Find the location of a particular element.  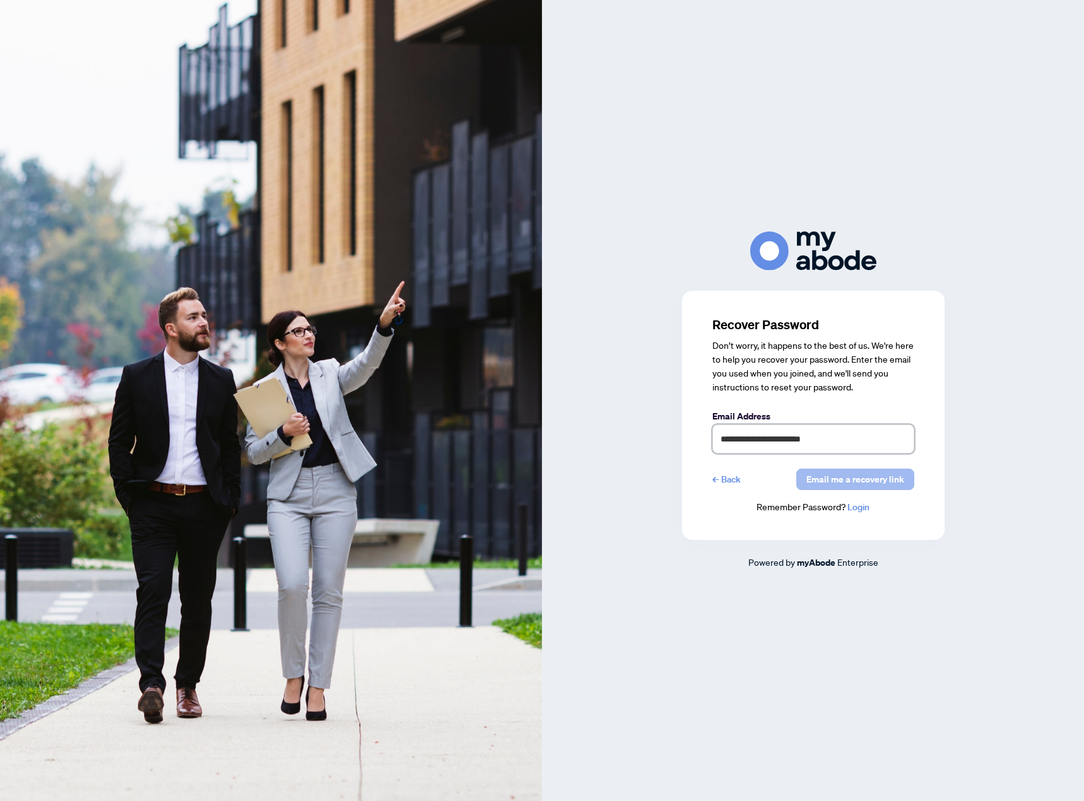

img: ma-logo is located at coordinates (813, 250).